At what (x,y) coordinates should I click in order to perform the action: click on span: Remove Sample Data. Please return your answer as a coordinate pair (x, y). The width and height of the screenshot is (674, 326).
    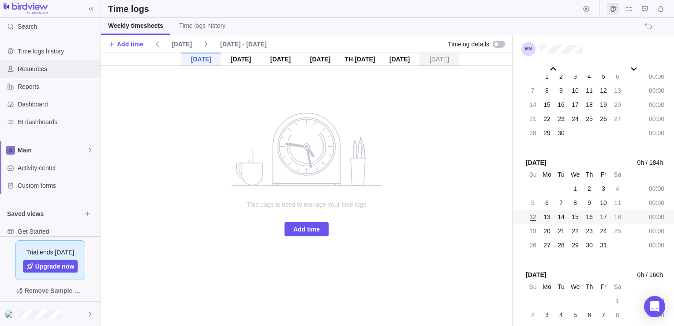
    Looking at the image, I should click on (55, 290).